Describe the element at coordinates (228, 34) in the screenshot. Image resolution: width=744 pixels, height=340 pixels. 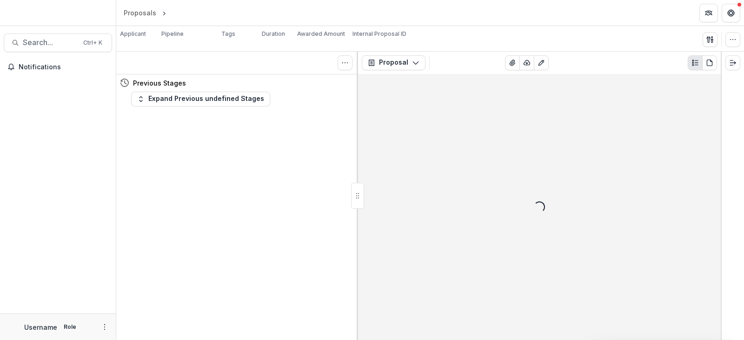
I see `p: Tags` at that location.